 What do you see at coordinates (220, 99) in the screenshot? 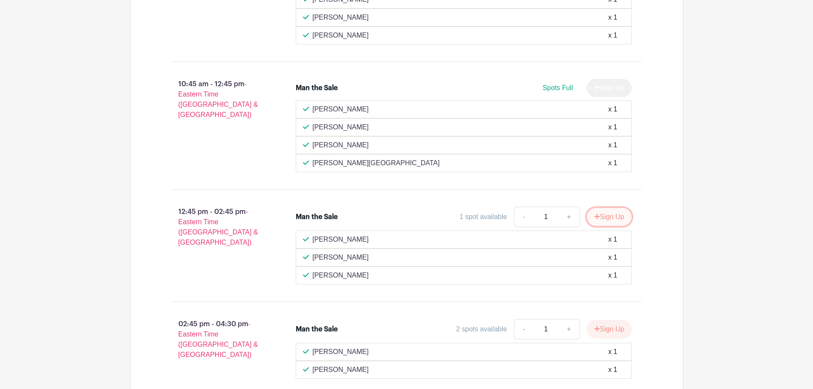
I see `p: 10:45 am - 12:45 pm` at bounding box center [220, 99].